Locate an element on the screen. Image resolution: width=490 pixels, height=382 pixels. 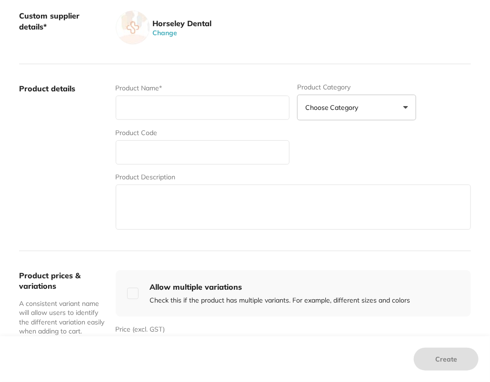
button: Change is located at coordinates (165, 33).